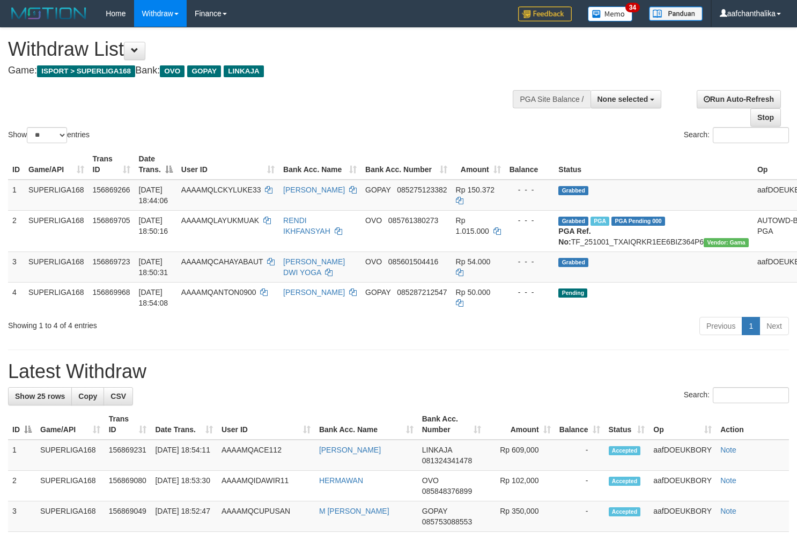 Image resolution: width=797 pixels, height=533 pixels. What do you see at coordinates (765, 117) in the screenshot?
I see `a: Stop` at bounding box center [765, 117].